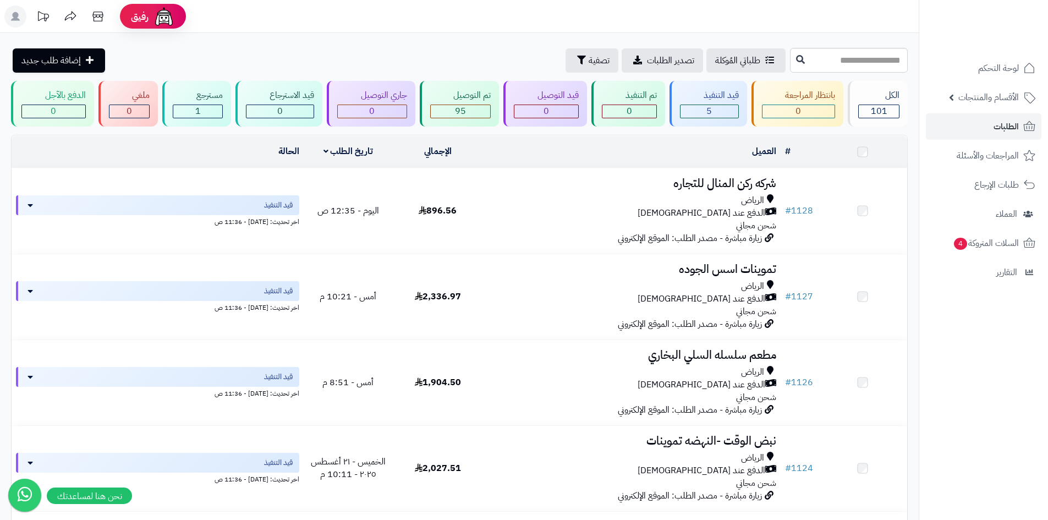  Describe the element at coordinates (438, 382) in the screenshot. I see `span: 1,904.50` at that location.